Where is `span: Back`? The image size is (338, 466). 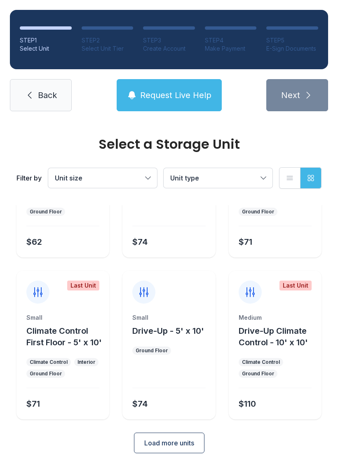
span: Back is located at coordinates (47, 95).